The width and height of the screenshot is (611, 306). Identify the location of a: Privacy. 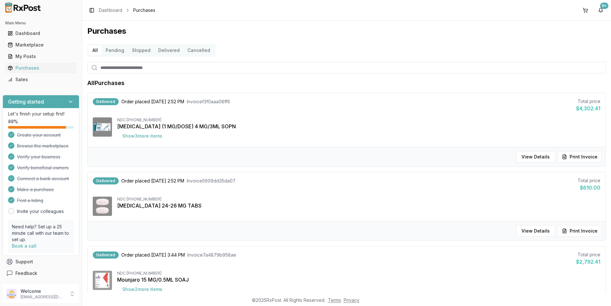
(351, 300).